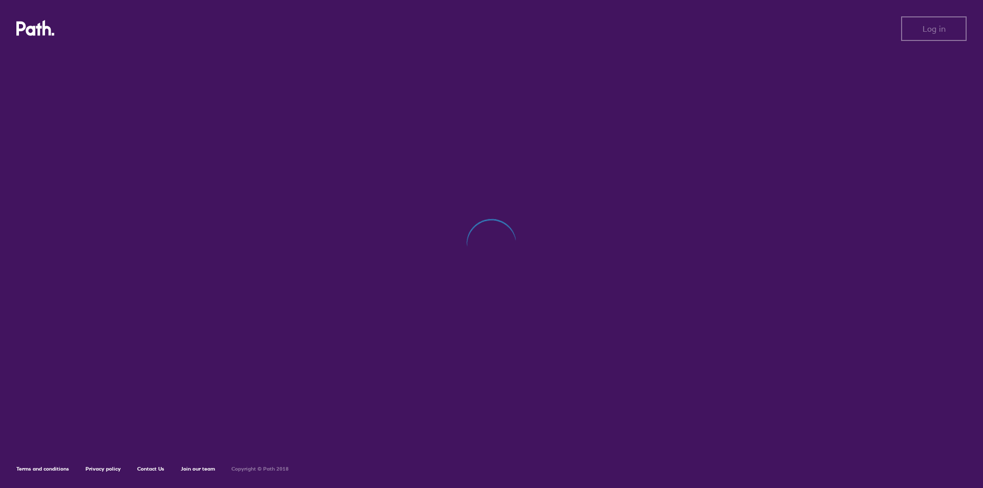 The height and width of the screenshot is (488, 983). Describe the element at coordinates (934, 29) in the screenshot. I see `button: Log in` at that location.